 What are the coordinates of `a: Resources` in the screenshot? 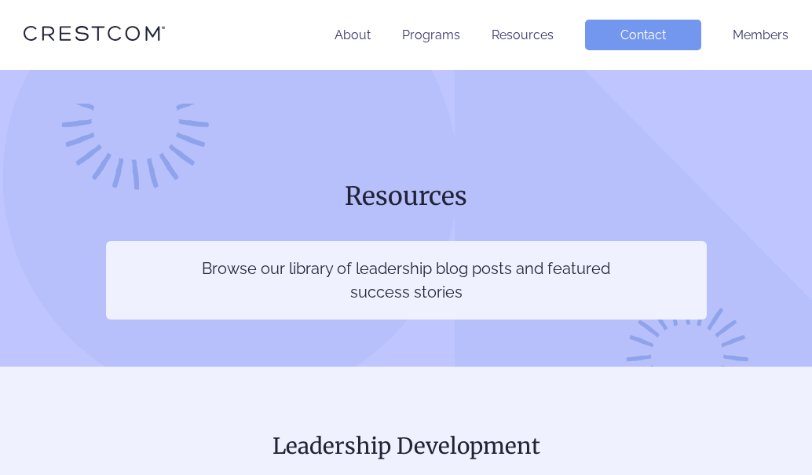 It's located at (522, 35).